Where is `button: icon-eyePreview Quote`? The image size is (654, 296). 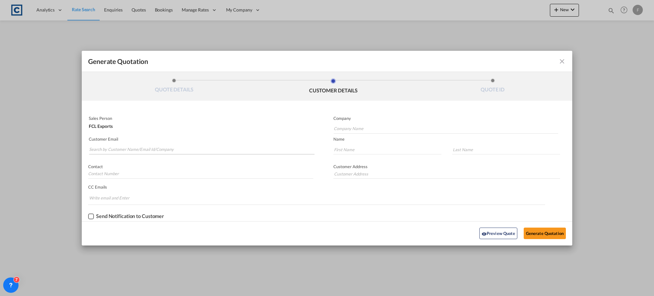
button: icon-eyePreview Quote is located at coordinates (499, 233).